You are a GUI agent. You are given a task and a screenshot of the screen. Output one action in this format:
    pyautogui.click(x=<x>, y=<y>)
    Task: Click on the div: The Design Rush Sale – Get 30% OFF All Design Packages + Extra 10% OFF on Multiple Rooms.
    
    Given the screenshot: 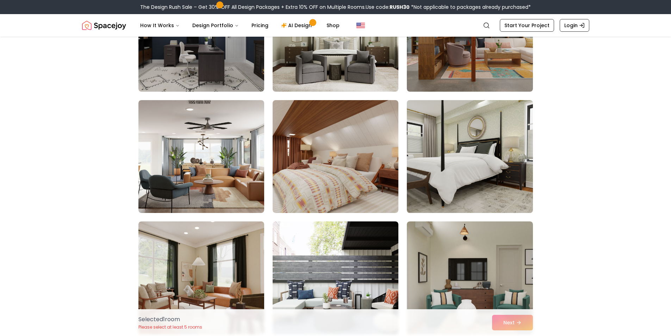 What is the action you would take?
    pyautogui.click(x=335, y=7)
    